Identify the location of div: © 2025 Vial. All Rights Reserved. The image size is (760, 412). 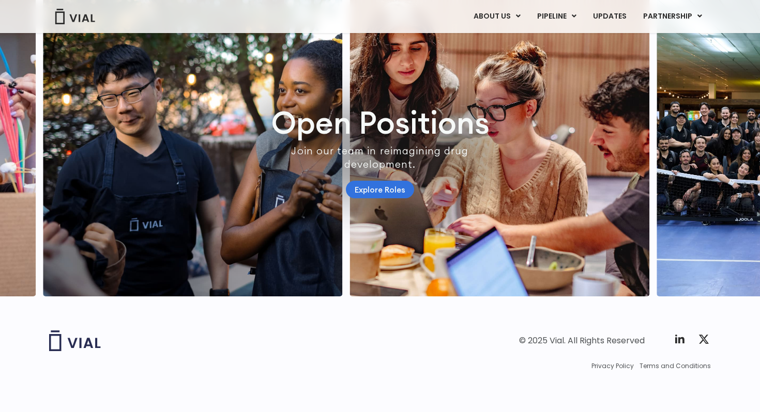
(582, 341).